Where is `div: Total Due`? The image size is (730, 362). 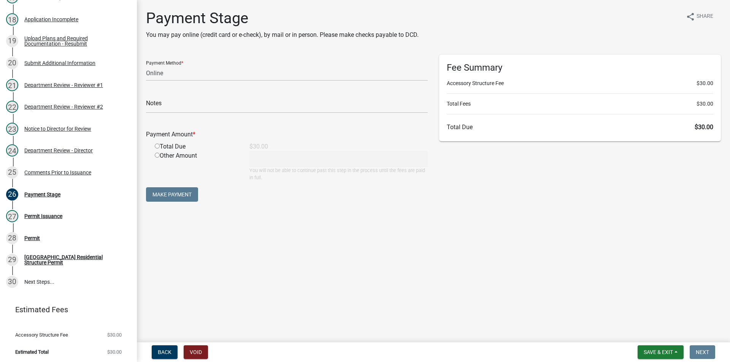 div: Total Due is located at coordinates (196, 147).